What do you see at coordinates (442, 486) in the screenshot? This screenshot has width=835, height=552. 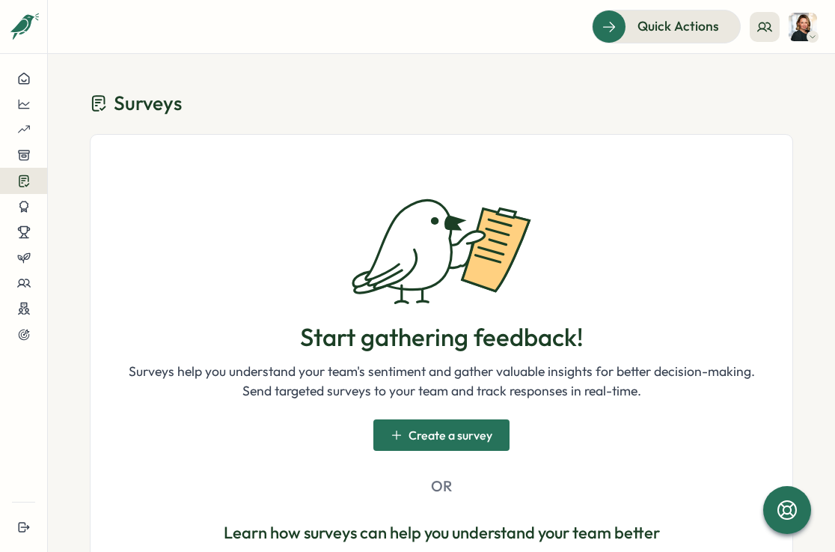 I see `p: OR` at bounding box center [442, 486].